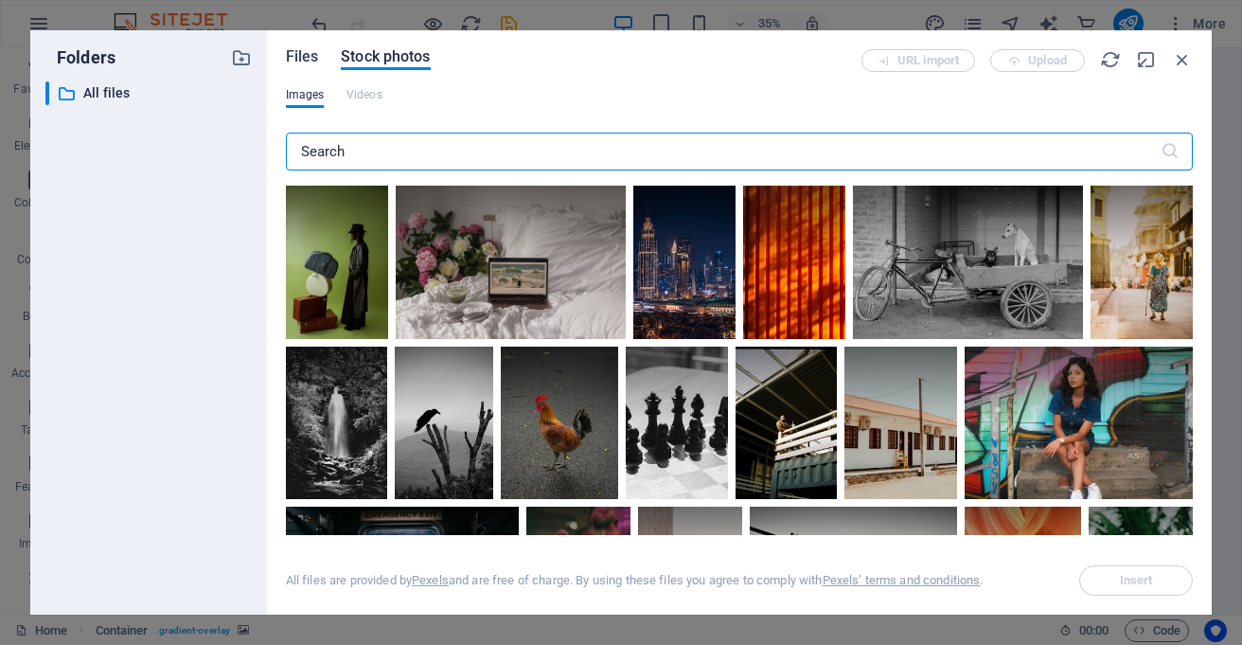  Describe the element at coordinates (80, 58) in the screenshot. I see `p: Folders` at that location.